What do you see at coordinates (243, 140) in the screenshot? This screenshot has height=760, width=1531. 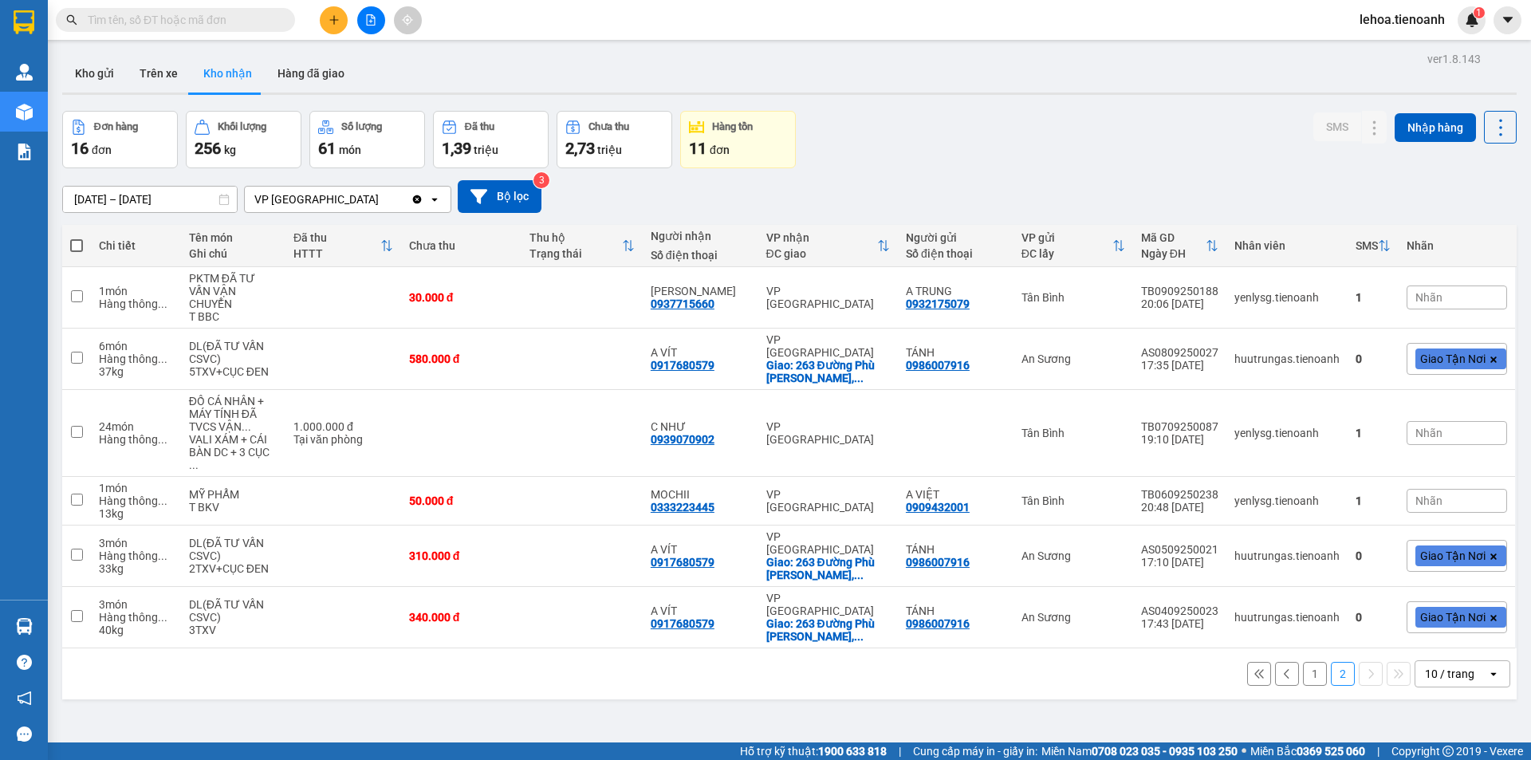 I see `button: Khối lượng256kg` at bounding box center [243, 140].